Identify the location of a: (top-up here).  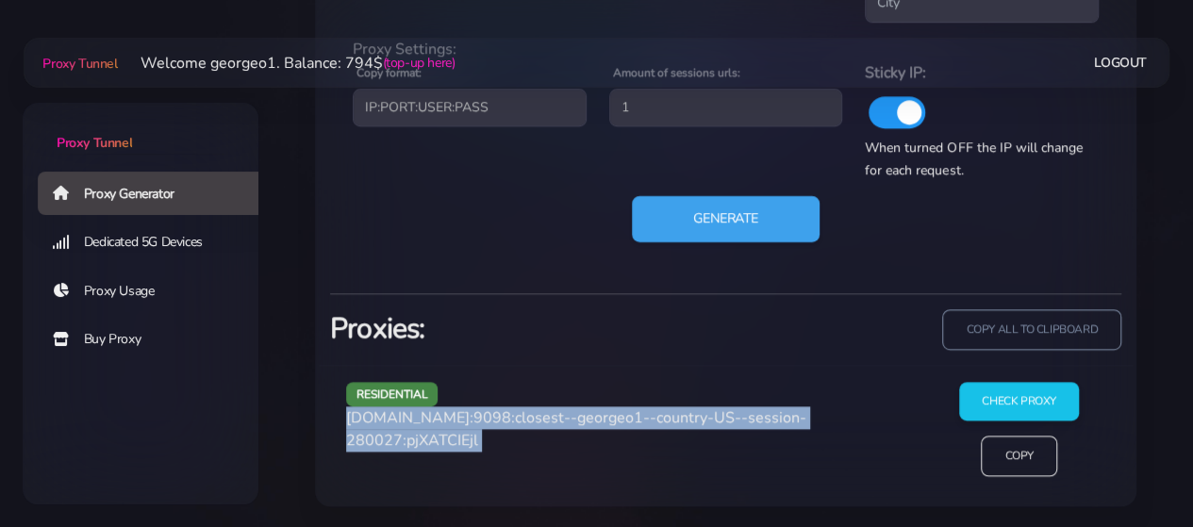
(419, 62).